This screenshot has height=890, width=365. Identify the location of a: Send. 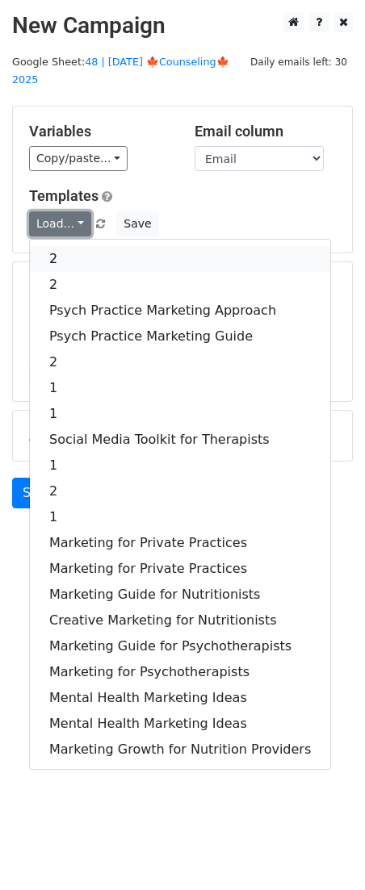
(39, 493).